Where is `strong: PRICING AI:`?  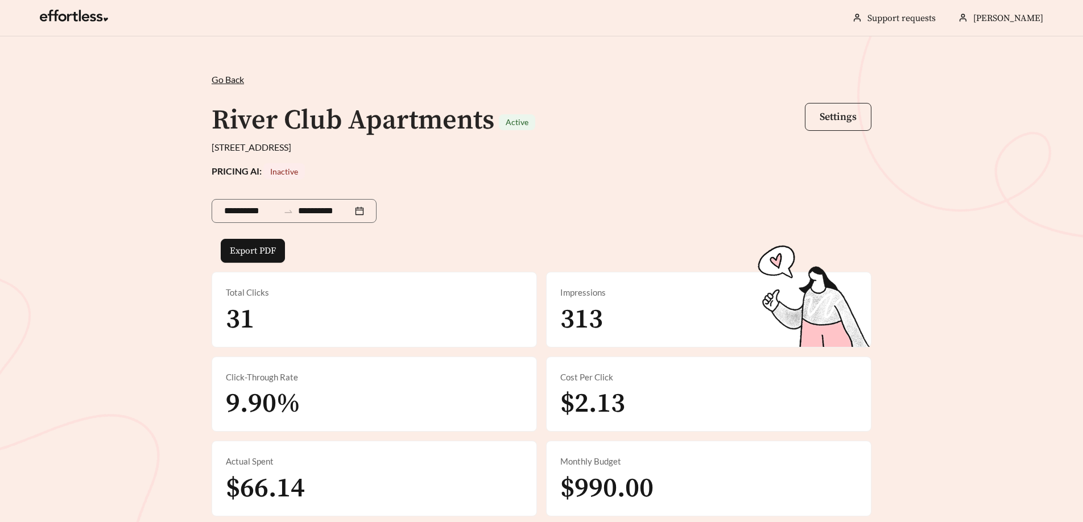 strong: PRICING AI: is located at coordinates (258, 171).